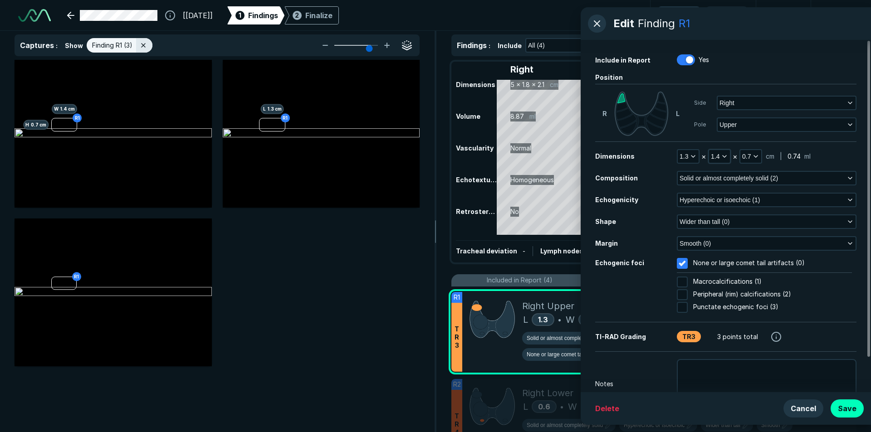 The width and height of the screenshot is (871, 432). Describe the element at coordinates (684, 24) in the screenshot. I see `div: R1` at that location.